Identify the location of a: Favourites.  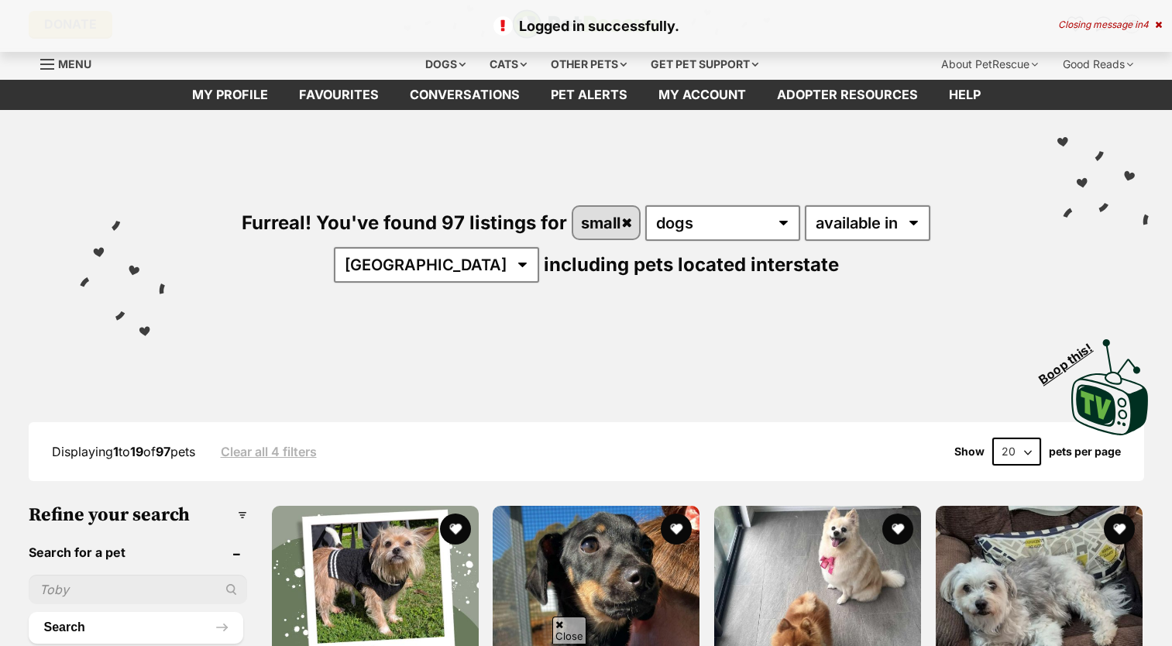
(338, 94).